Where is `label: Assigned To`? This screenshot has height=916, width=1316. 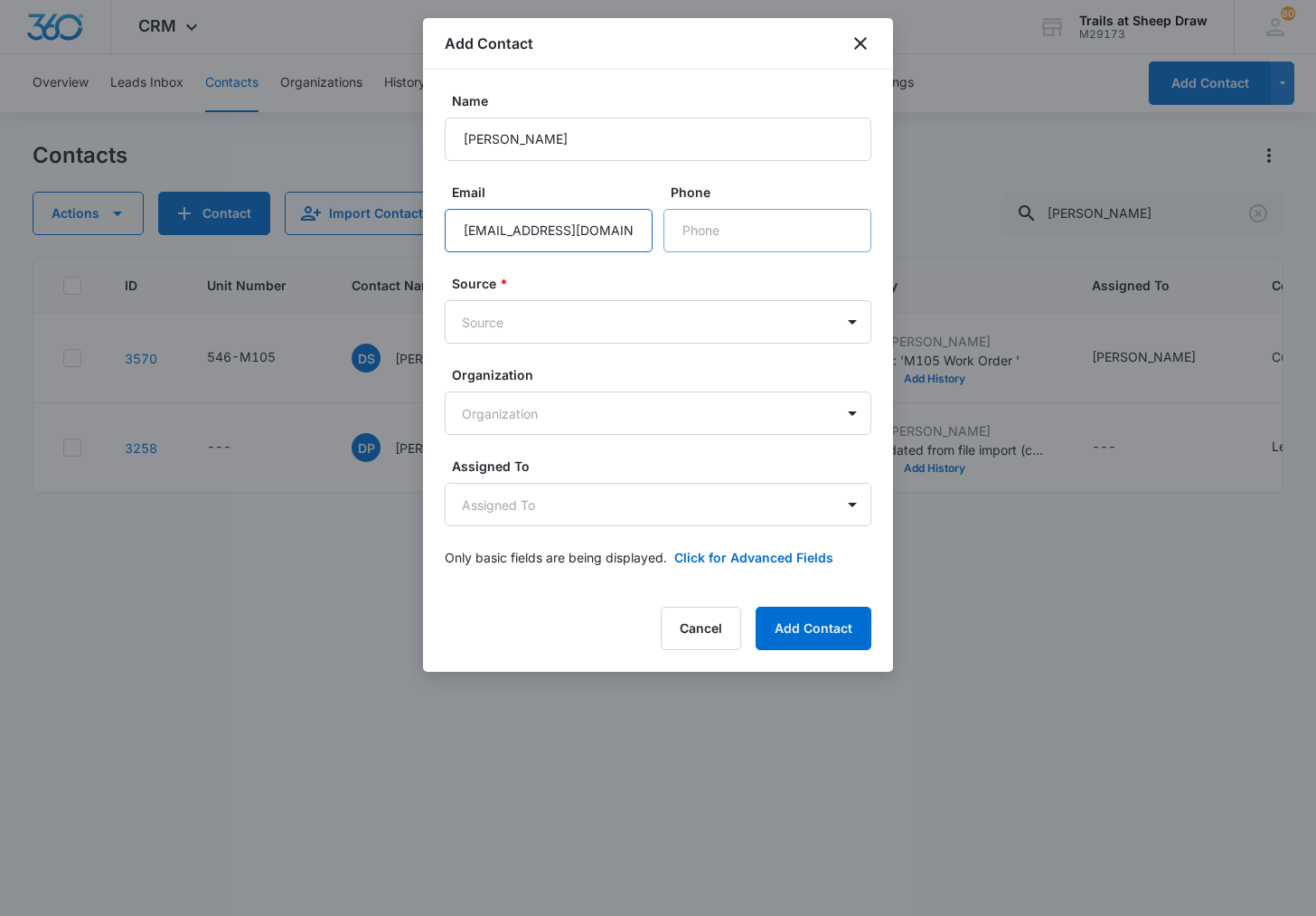
label: Assigned To is located at coordinates (665, 465).